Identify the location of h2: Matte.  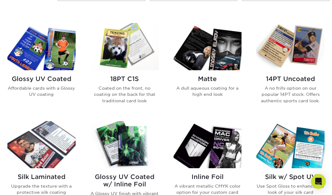
(208, 79).